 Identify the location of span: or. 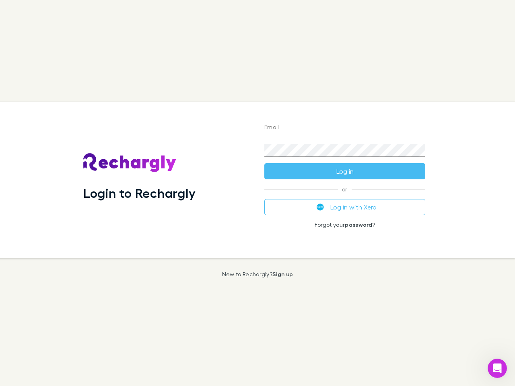
(345, 189).